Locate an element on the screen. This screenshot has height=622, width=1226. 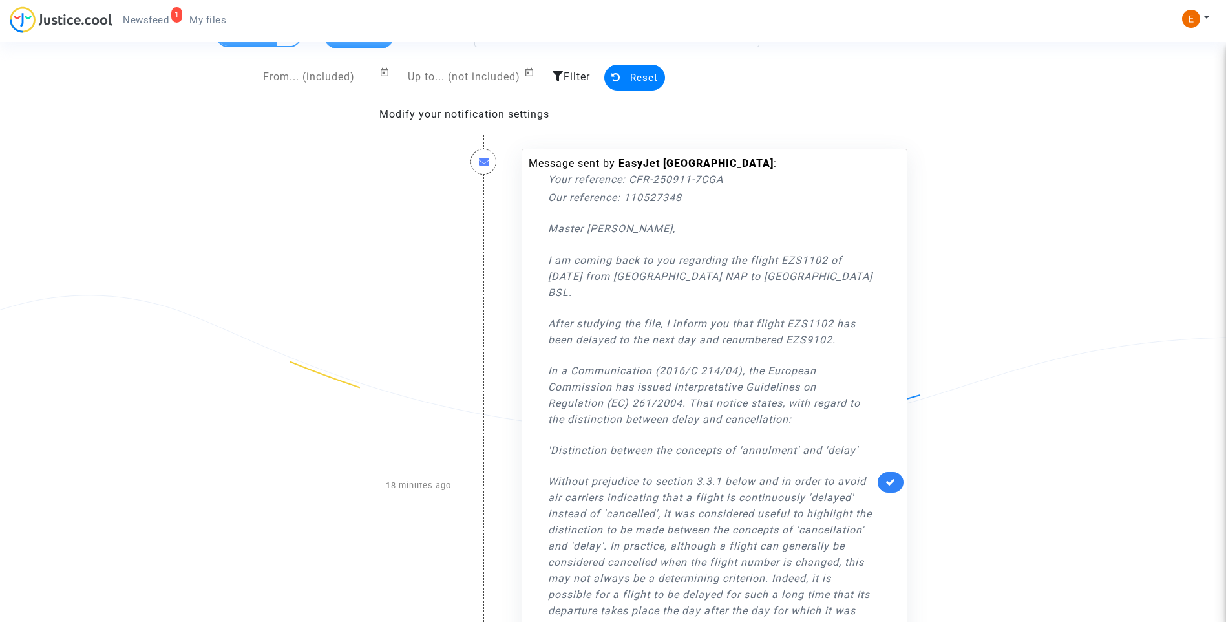
p: Our reference: 110527348 is located at coordinates (711, 197).